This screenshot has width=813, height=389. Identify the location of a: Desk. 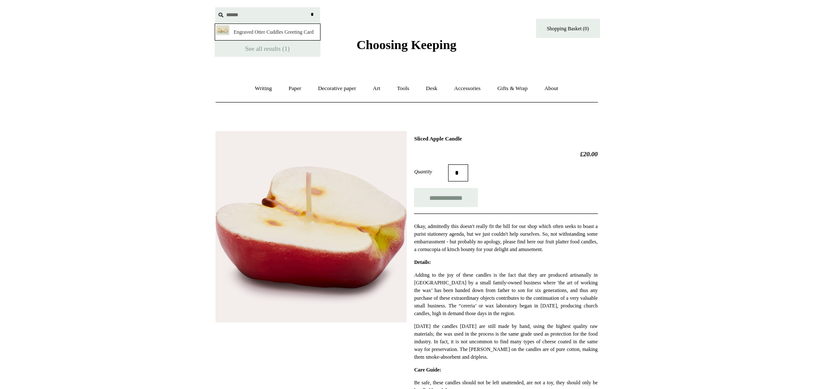
(431, 88).